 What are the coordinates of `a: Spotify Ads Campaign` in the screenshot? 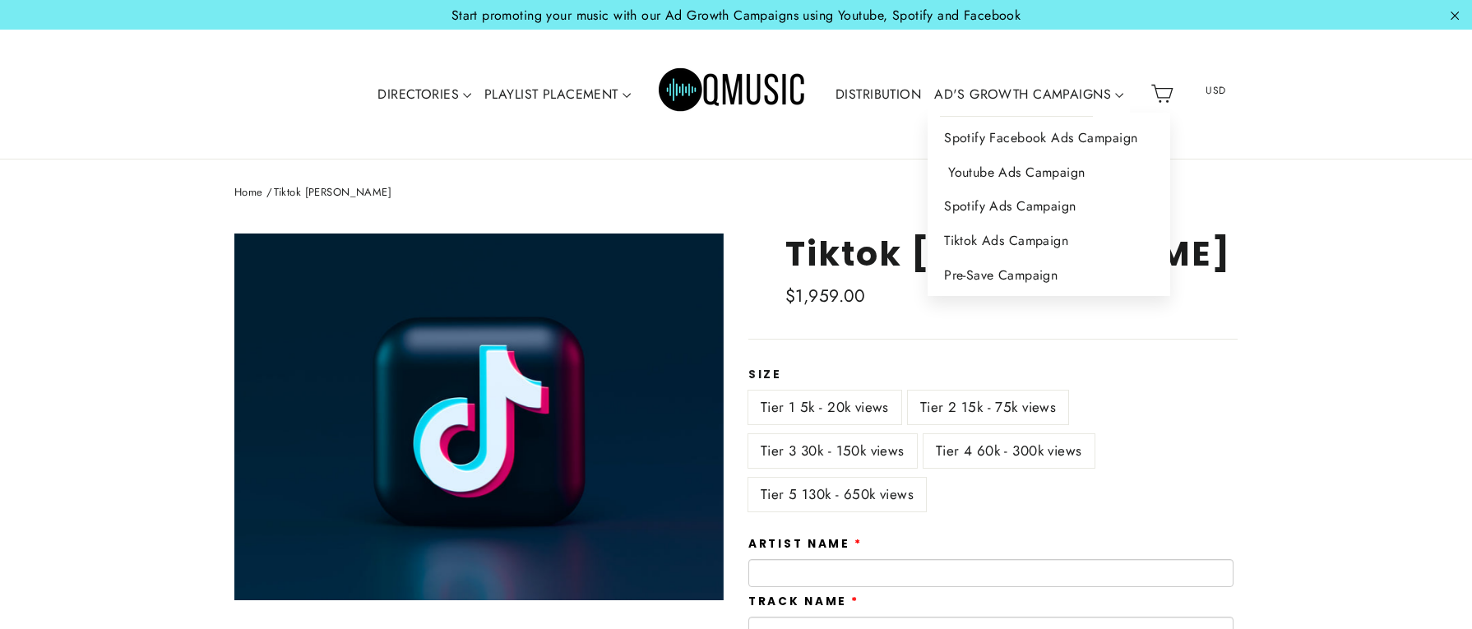 It's located at (1048, 206).